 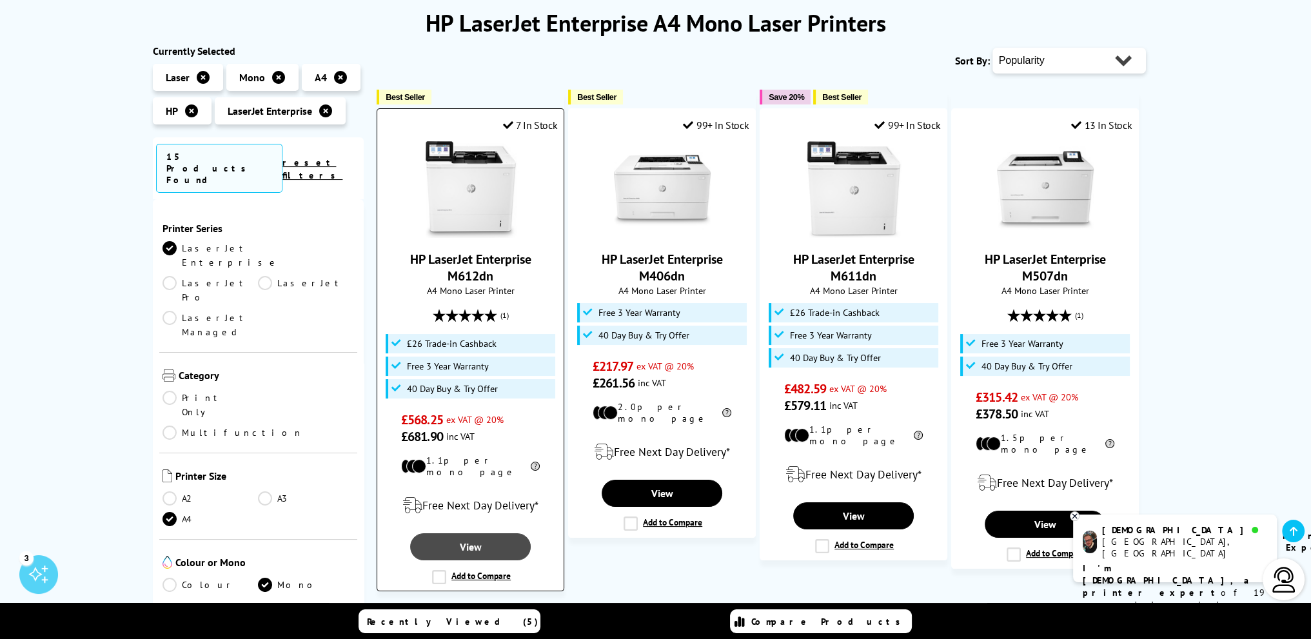 What do you see at coordinates (453, 622) in the screenshot?
I see `span: Recently Viewed (5)` at bounding box center [453, 622].